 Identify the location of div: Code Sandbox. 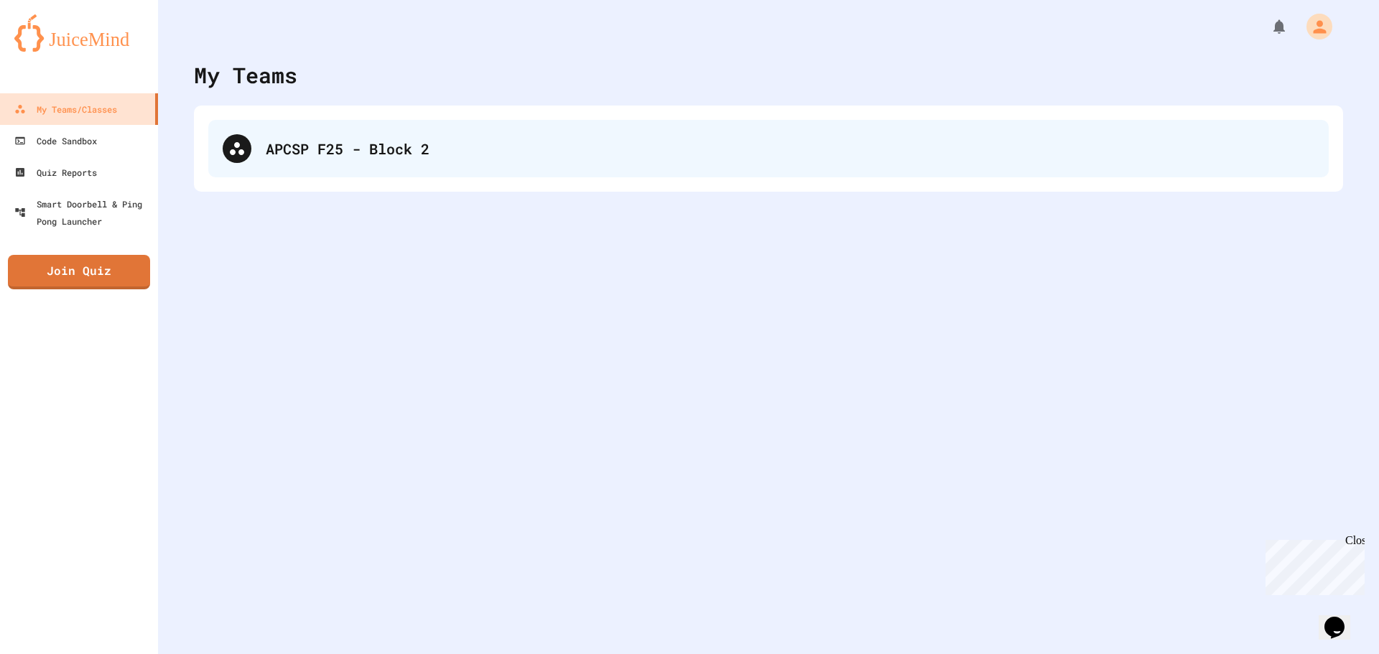
(55, 141).